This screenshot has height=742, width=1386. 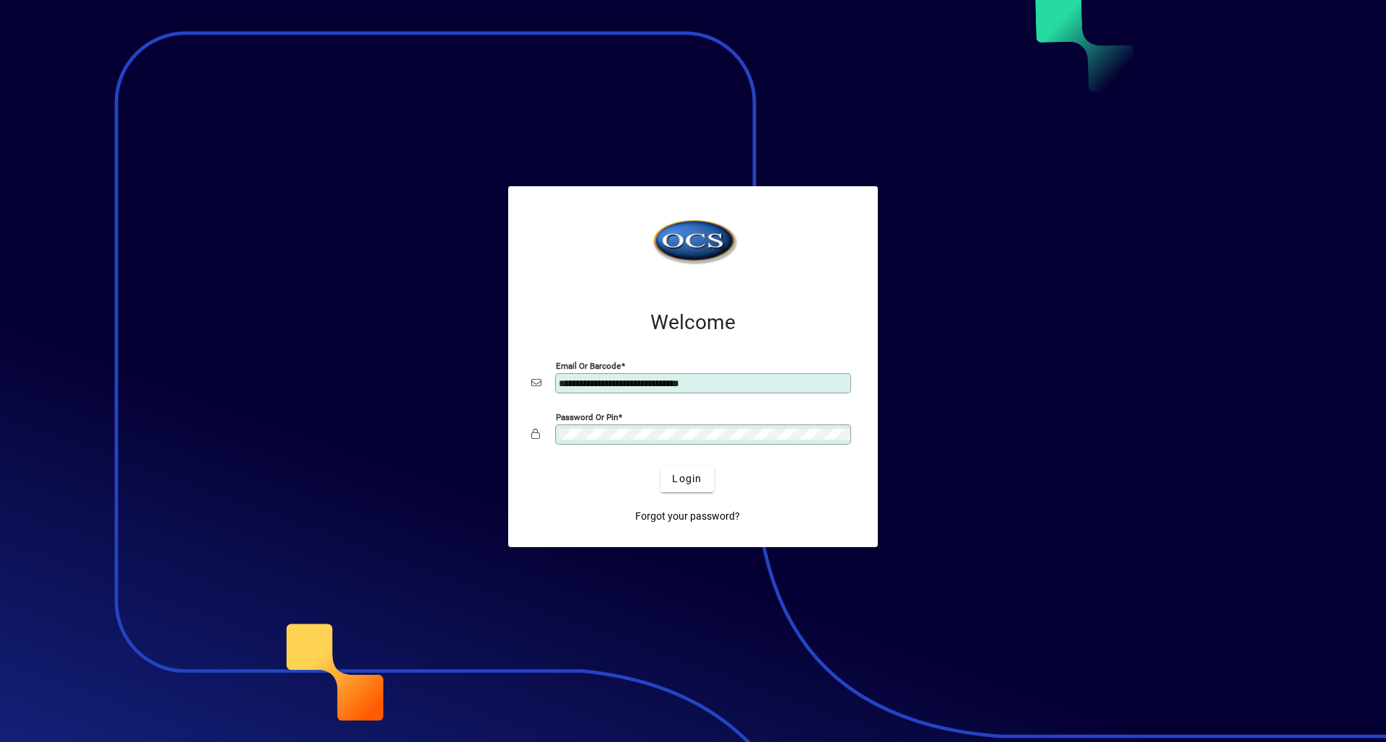 What do you see at coordinates (687, 479) in the screenshot?
I see `button: Login` at bounding box center [687, 479].